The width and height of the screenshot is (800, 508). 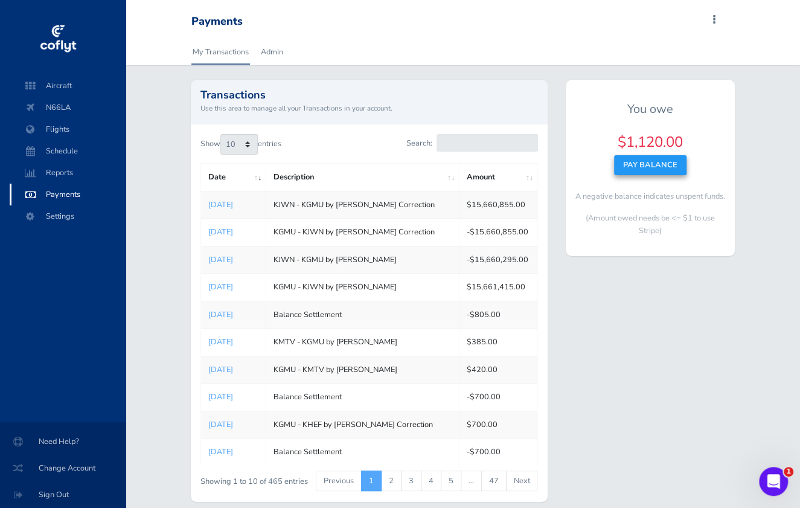 What do you see at coordinates (369, 95) in the screenshot?
I see `h2: Transactions` at bounding box center [369, 95].